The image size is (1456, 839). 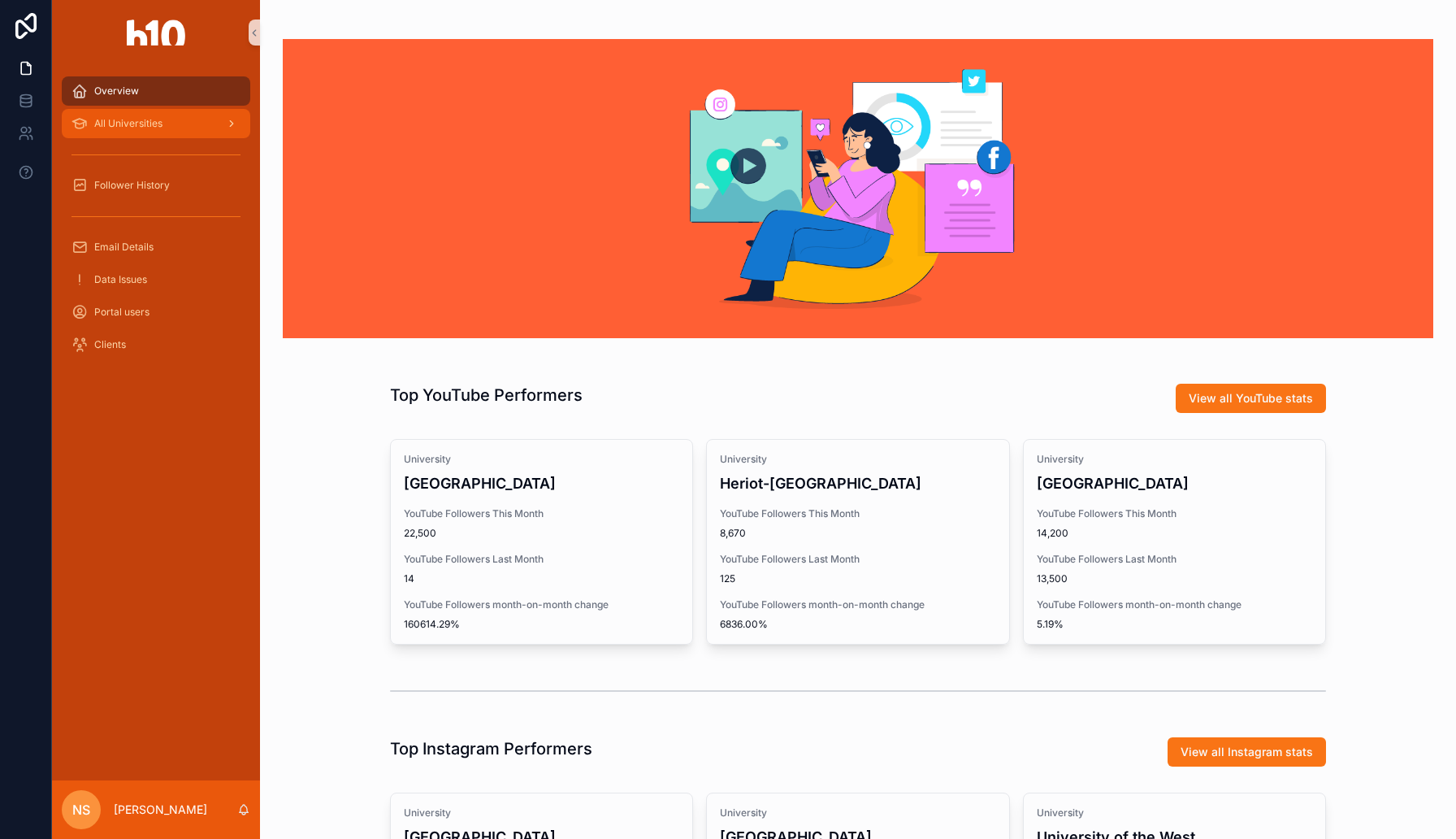 I want to click on span: 22,500, so click(x=541, y=533).